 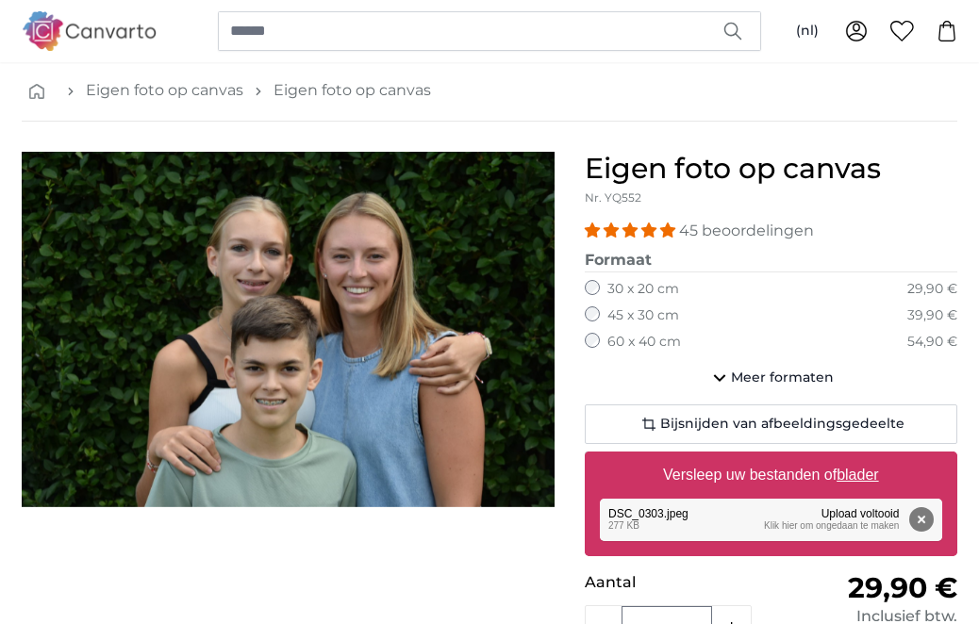 I want to click on label: 30 x 20 cm, so click(x=643, y=290).